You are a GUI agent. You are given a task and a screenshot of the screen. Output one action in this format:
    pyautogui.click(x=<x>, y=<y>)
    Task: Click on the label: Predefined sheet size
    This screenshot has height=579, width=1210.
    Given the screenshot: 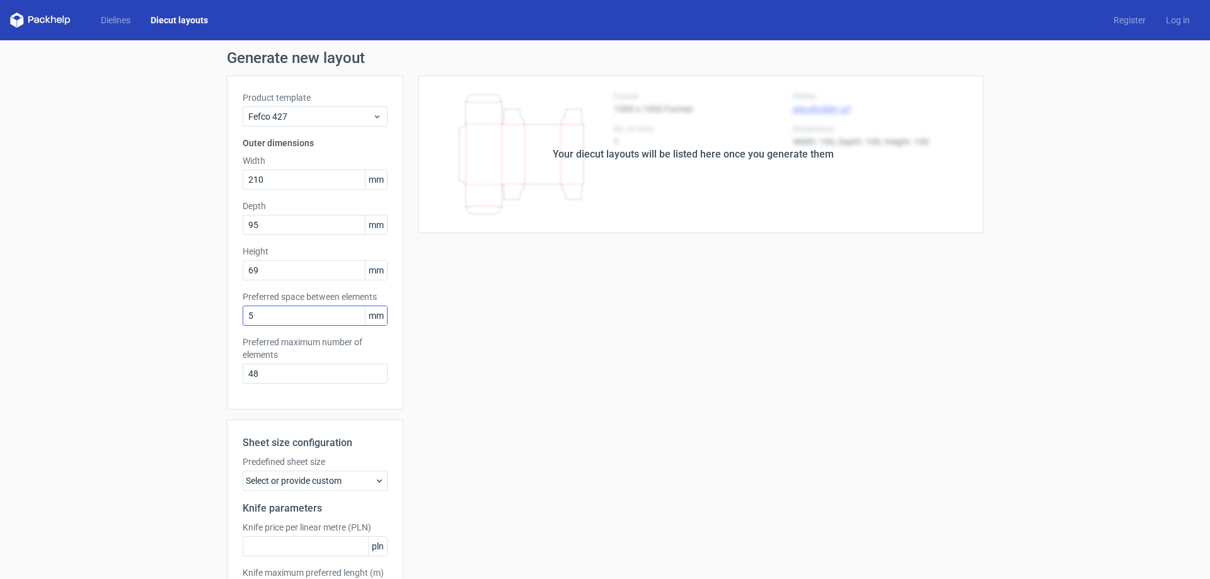 What is the action you would take?
    pyautogui.click(x=315, y=462)
    